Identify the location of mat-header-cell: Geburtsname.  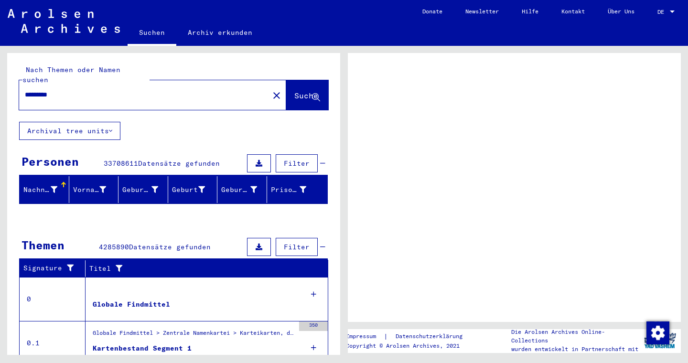
(143, 190).